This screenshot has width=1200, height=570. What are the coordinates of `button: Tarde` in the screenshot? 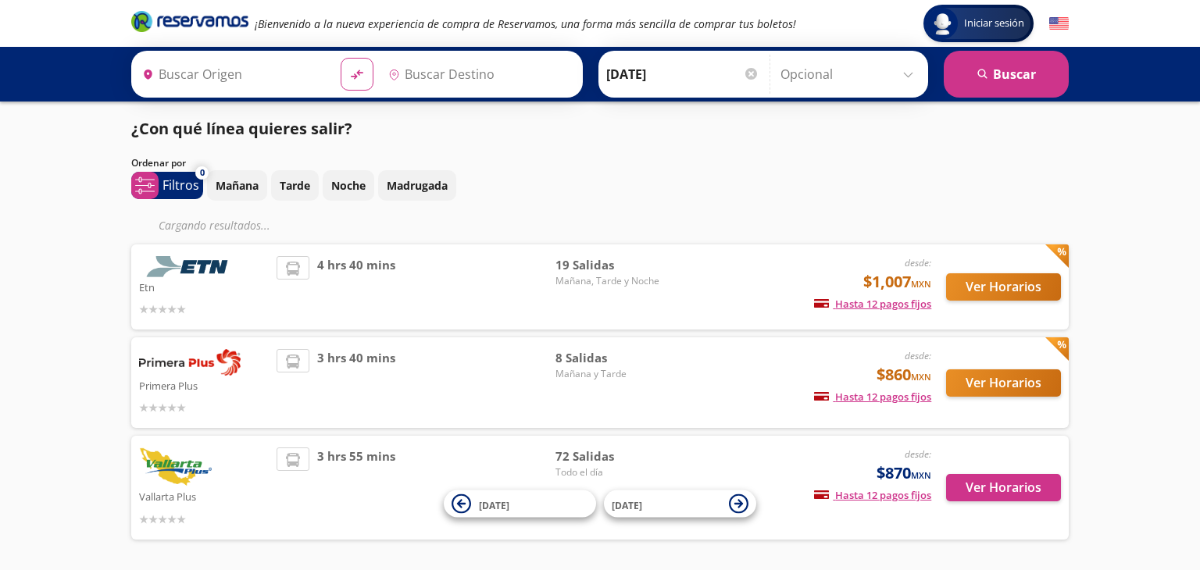 It's located at (295, 185).